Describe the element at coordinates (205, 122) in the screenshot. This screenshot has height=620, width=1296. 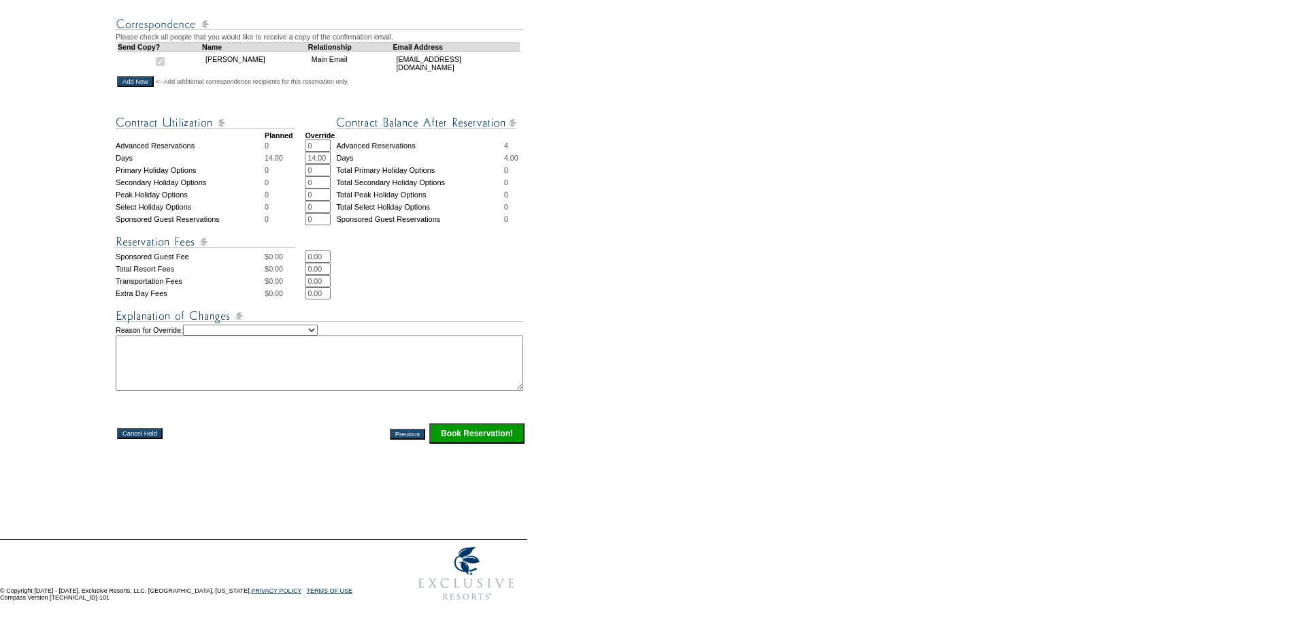
I see `img: Contract Utilization` at that location.